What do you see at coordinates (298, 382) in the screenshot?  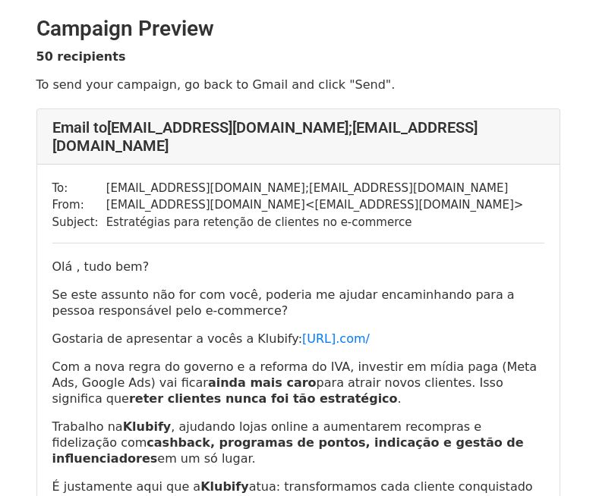 I see `p: Com a nova regra do governo e a reforma do IVA, investir em mídia paga (Meta Ads, Google Ads) vai...` at bounding box center [298, 382].